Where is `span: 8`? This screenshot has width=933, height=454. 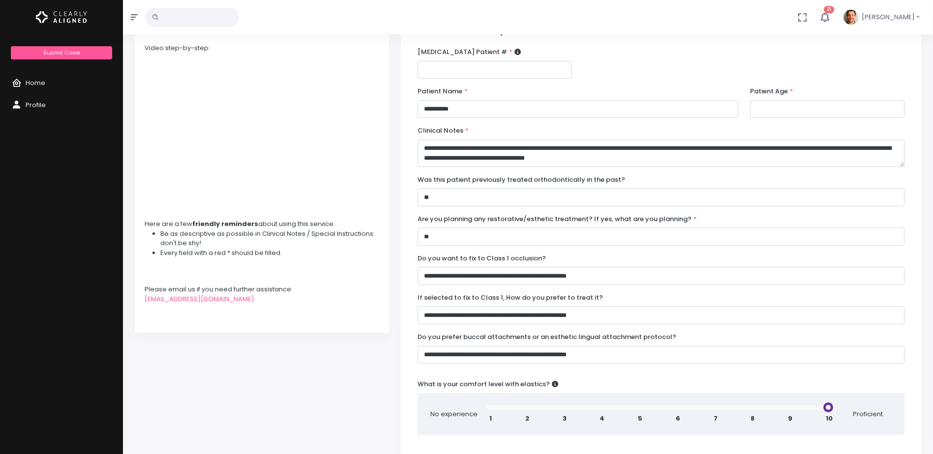 span: 8 is located at coordinates (752, 419).